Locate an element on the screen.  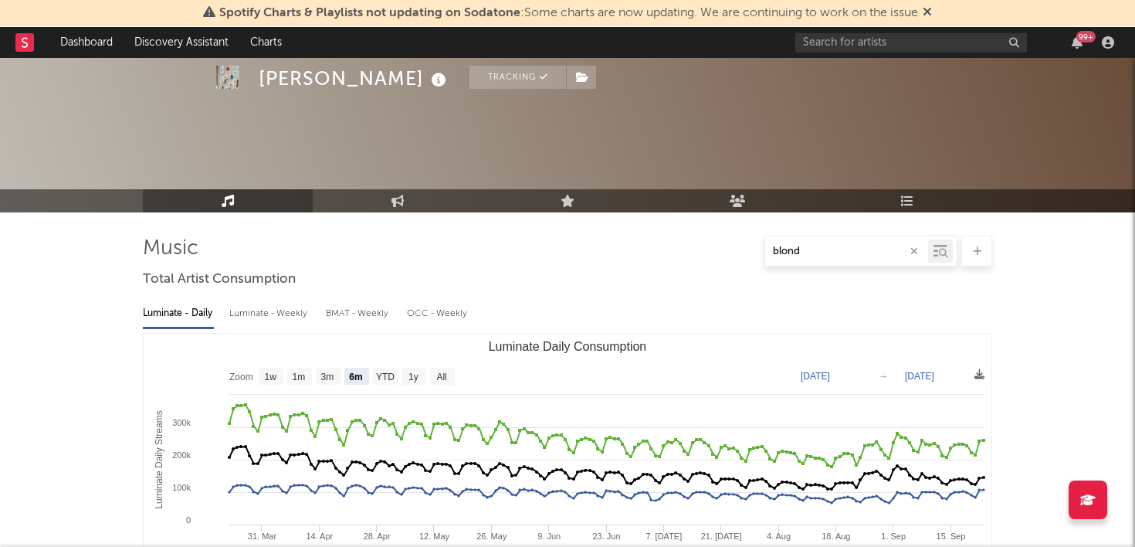
text: All is located at coordinates (441, 377).